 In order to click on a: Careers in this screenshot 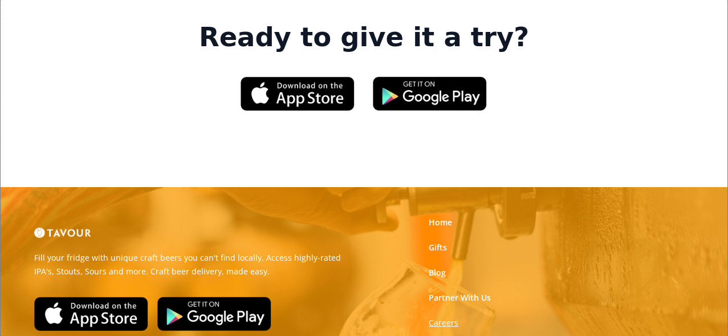, I will do `click(443, 322)`.